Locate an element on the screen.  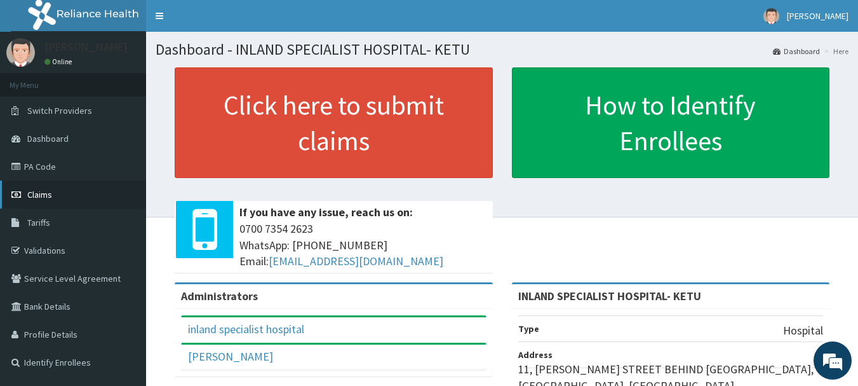
b: If you have any issue, reach us on: is located at coordinates (326, 211).